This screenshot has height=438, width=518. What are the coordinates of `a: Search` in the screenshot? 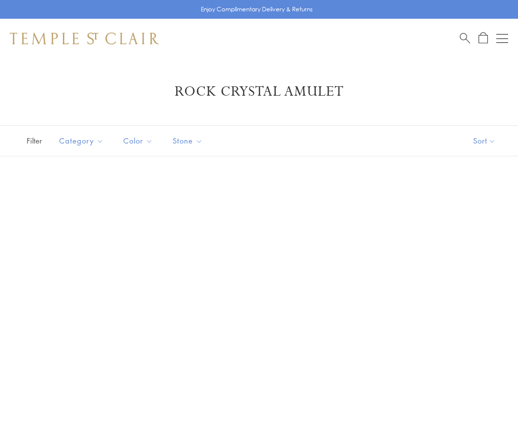 It's located at (465, 38).